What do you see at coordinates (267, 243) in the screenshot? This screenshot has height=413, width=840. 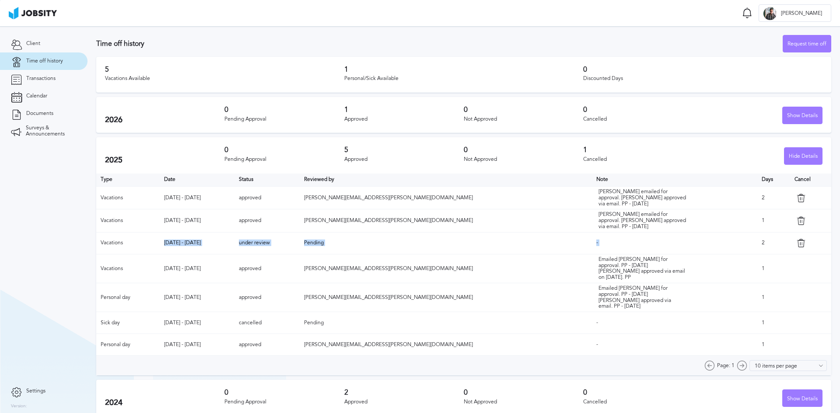 I see `td: under review` at bounding box center [267, 243].